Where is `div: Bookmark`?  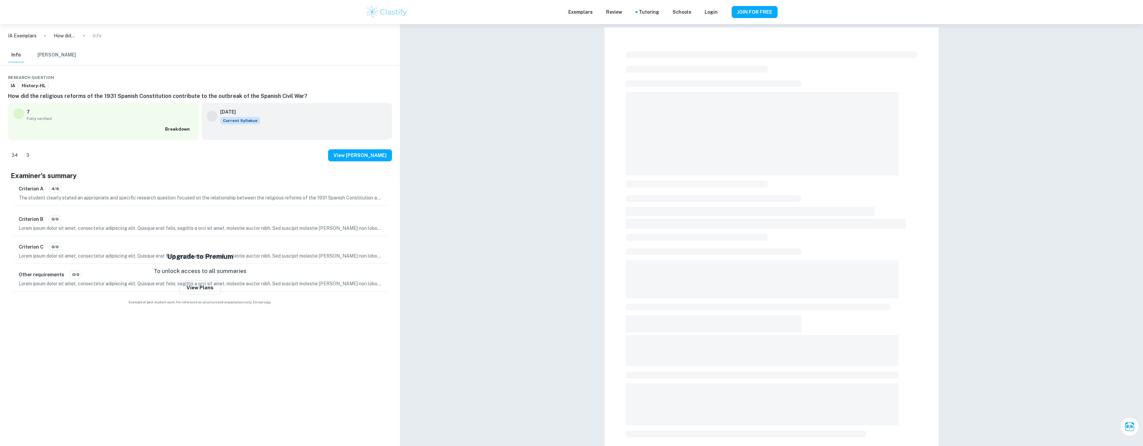
div: Bookmark is located at coordinates (382, 78).